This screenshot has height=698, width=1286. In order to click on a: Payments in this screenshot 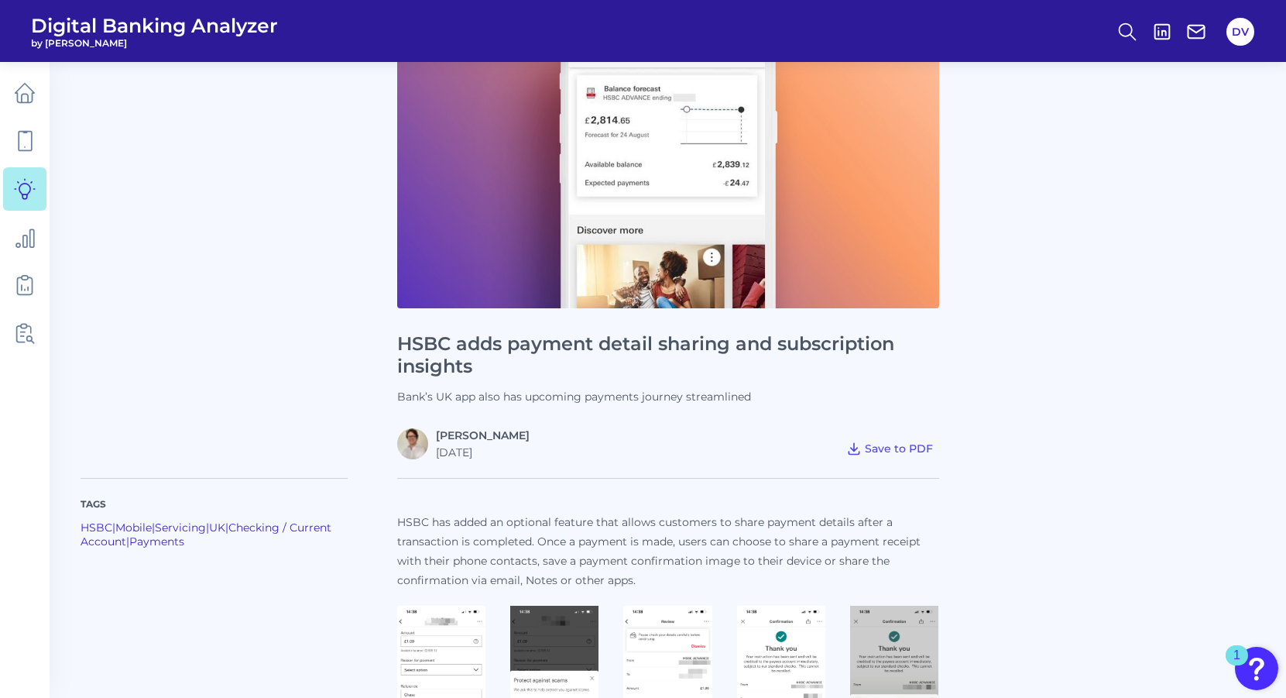, I will do `click(156, 541)`.